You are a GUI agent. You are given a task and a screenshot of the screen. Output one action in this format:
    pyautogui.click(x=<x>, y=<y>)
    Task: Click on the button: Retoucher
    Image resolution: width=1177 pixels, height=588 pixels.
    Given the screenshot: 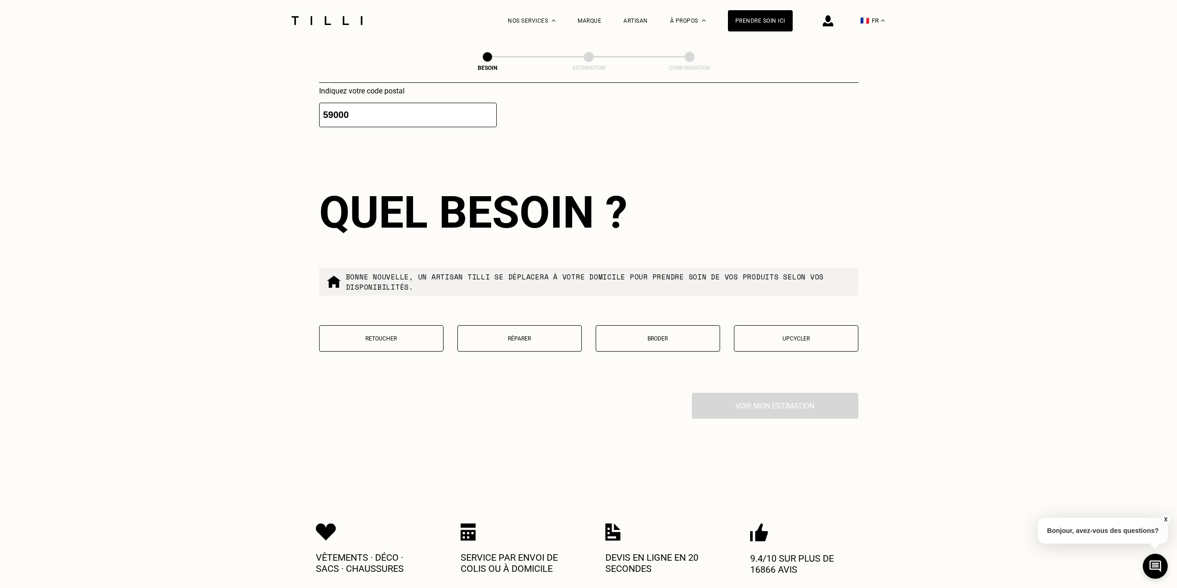 What is the action you would take?
    pyautogui.click(x=381, y=338)
    